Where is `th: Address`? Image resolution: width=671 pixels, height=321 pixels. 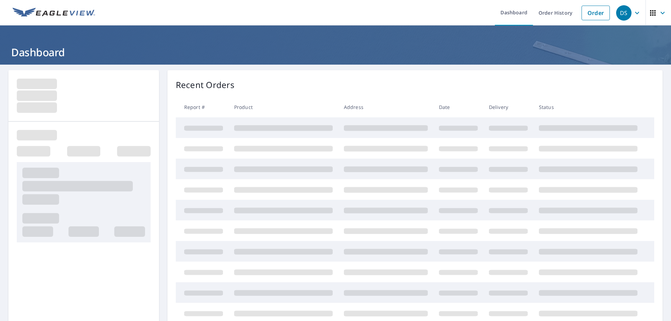 th: Address is located at coordinates (386, 107).